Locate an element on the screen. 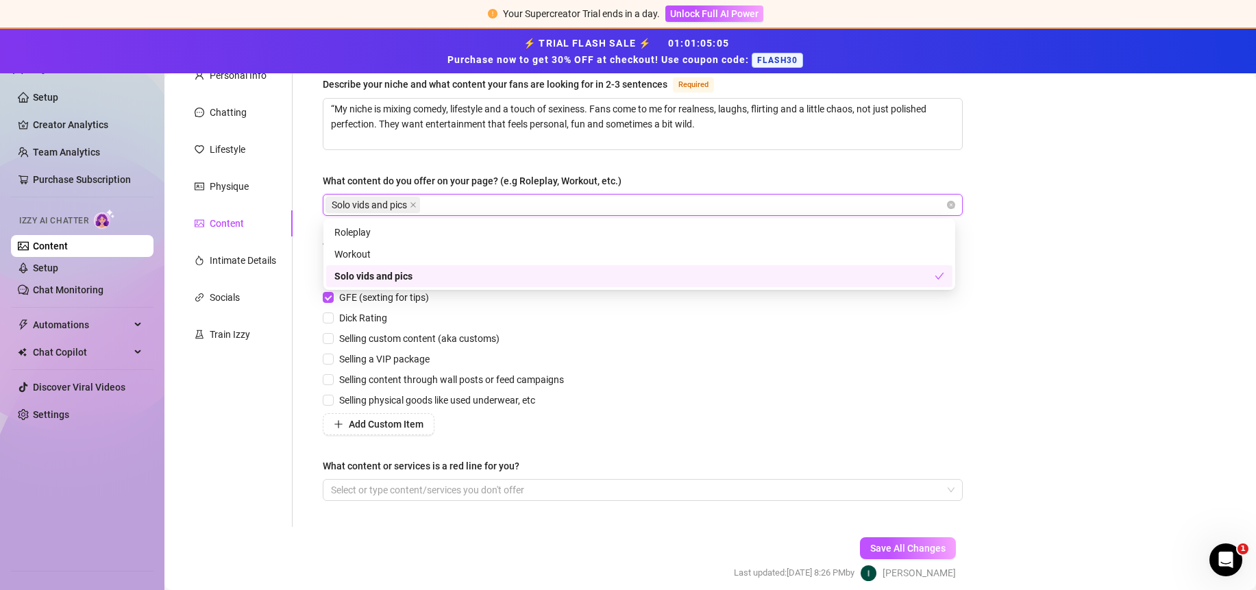 This screenshot has height=590, width=1256. div: What content do you offer on your page? (e.g Roleplay, Workout, etc.) is located at coordinates (472, 181).